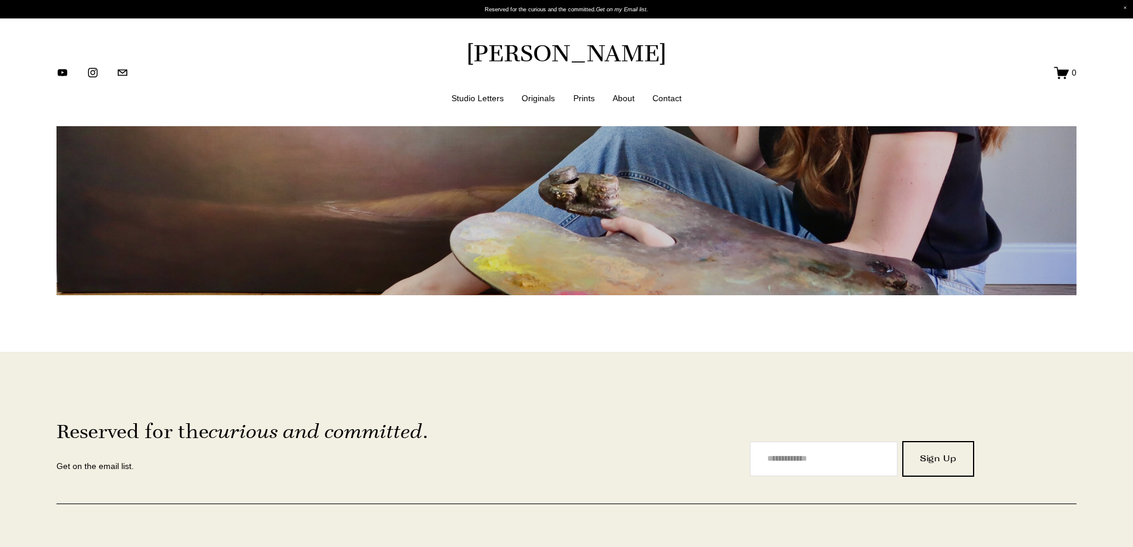  What do you see at coordinates (123, 73) in the screenshot?
I see `a: jennifermariekeller@gmail.com` at bounding box center [123, 73].